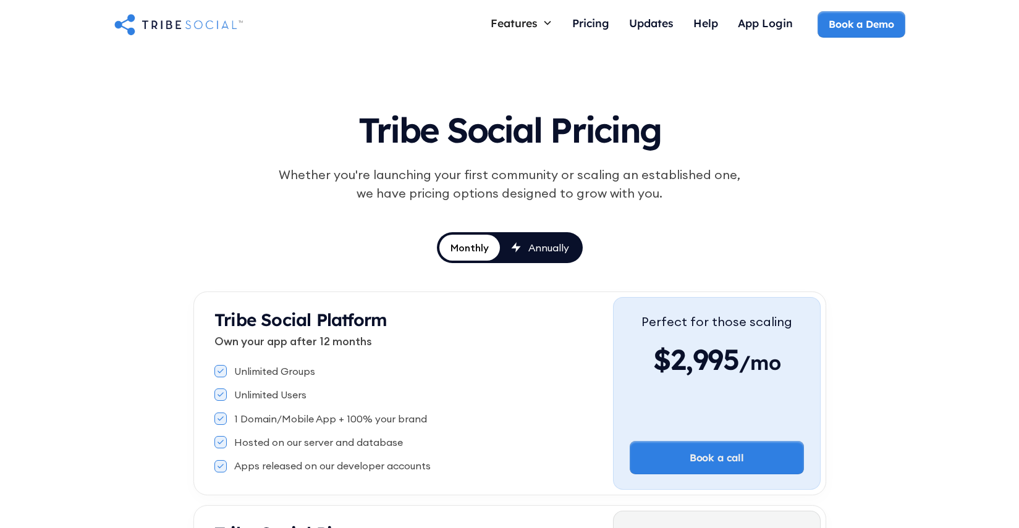 The height and width of the screenshot is (528, 1019). What do you see at coordinates (765, 23) in the screenshot?
I see `div: App Login` at bounding box center [765, 23].